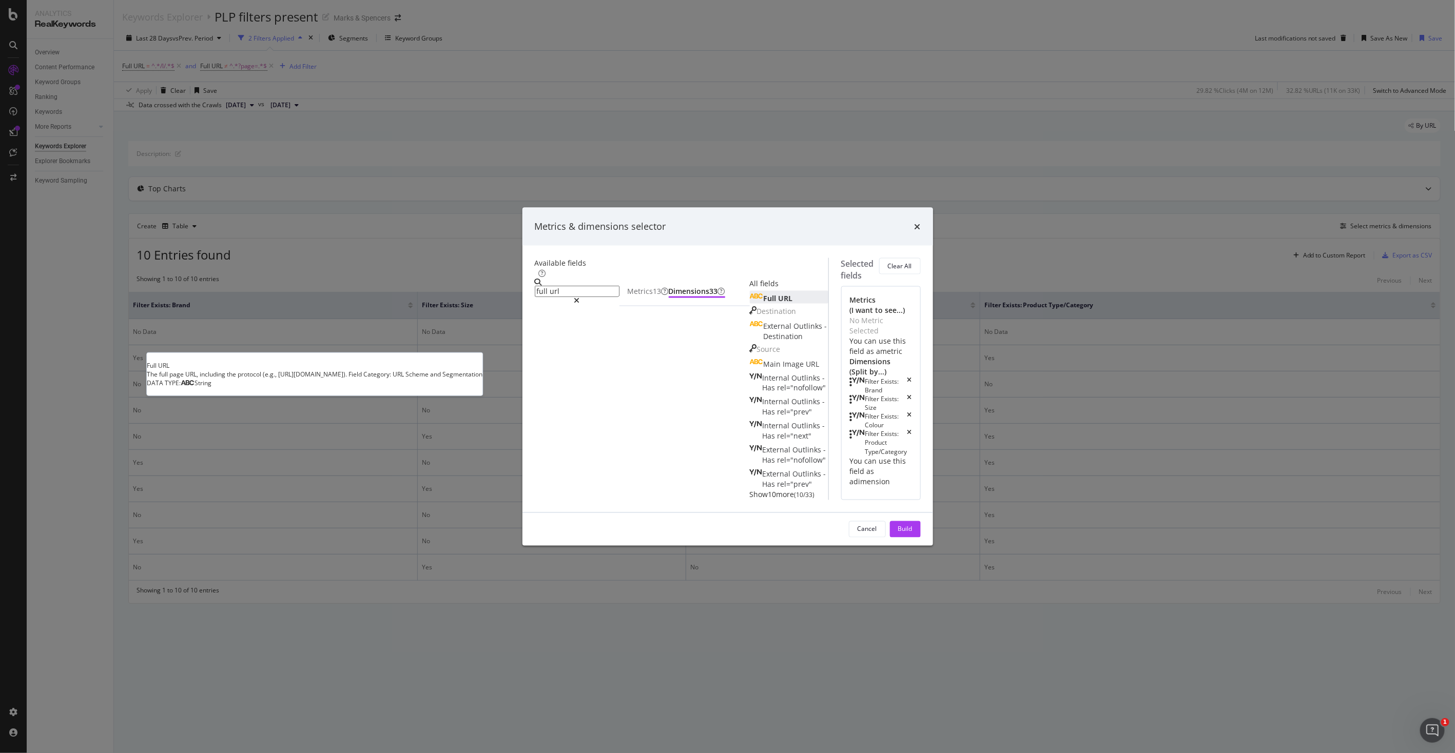 The image size is (1455, 753). I want to click on div: Metrics & dimensions selector, so click(600, 227).